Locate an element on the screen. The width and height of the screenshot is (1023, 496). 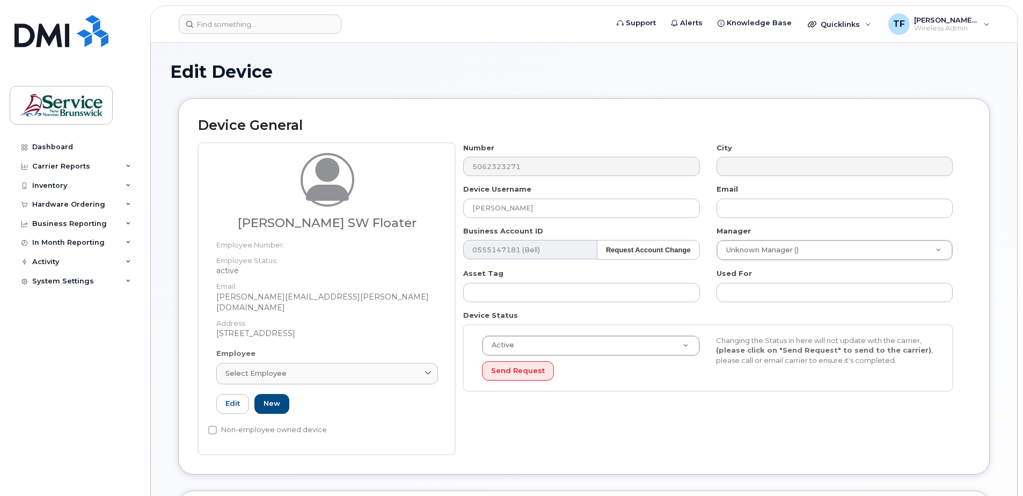
a: Select employee is located at coordinates (327, 373).